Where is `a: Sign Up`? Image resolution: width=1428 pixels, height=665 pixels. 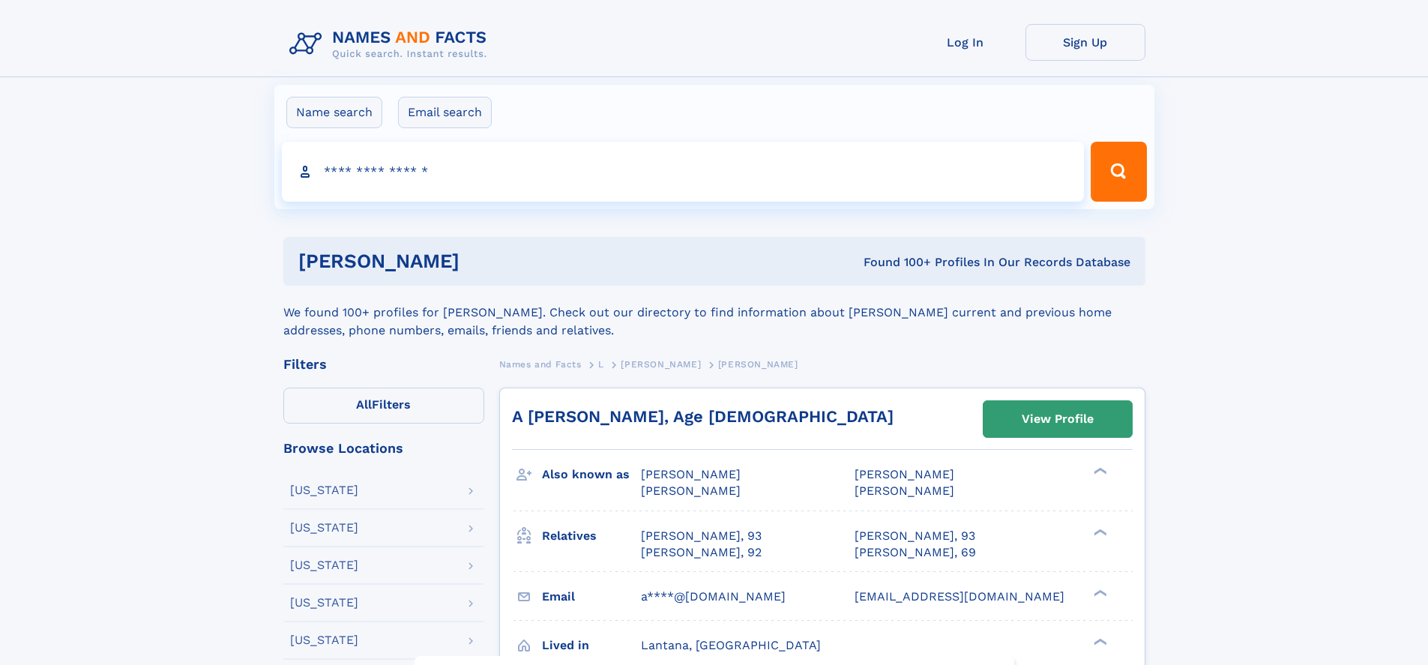 a: Sign Up is located at coordinates (1085, 42).